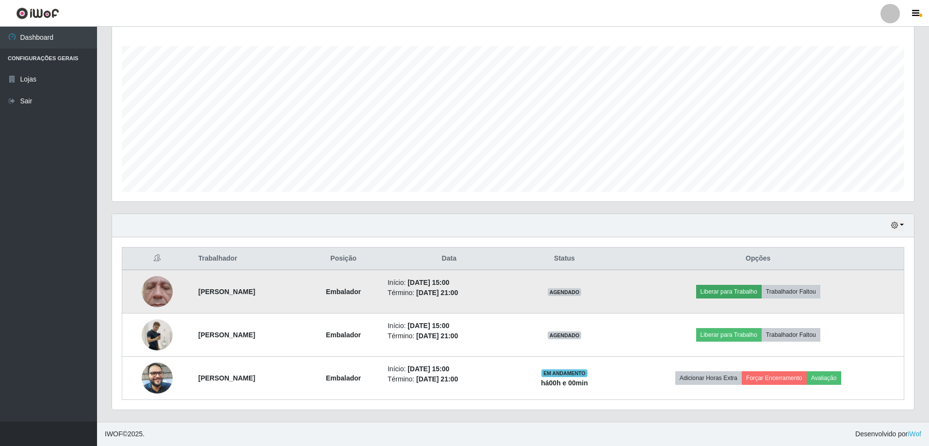 The width and height of the screenshot is (929, 446). I want to click on span: Desenvolvido por, so click(888, 434).